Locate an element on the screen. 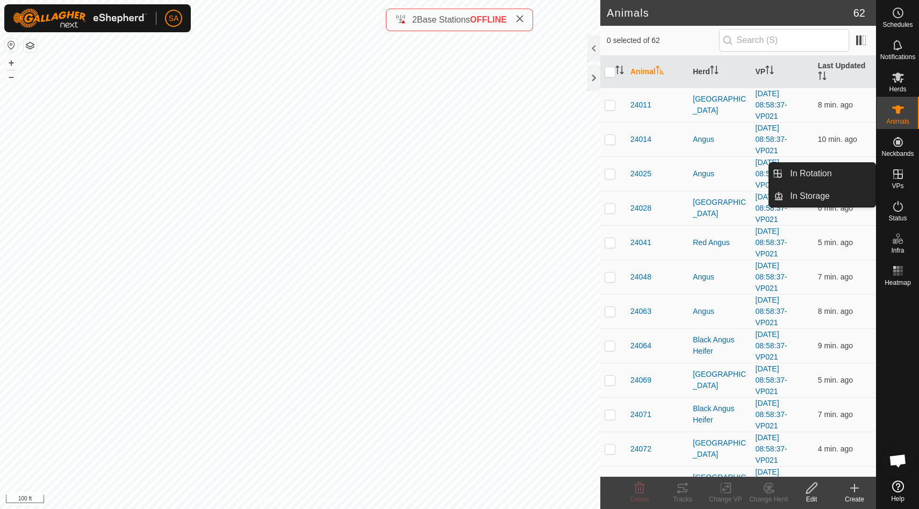 This screenshot has height=509, width=919. div: Change Herd is located at coordinates (768, 499).